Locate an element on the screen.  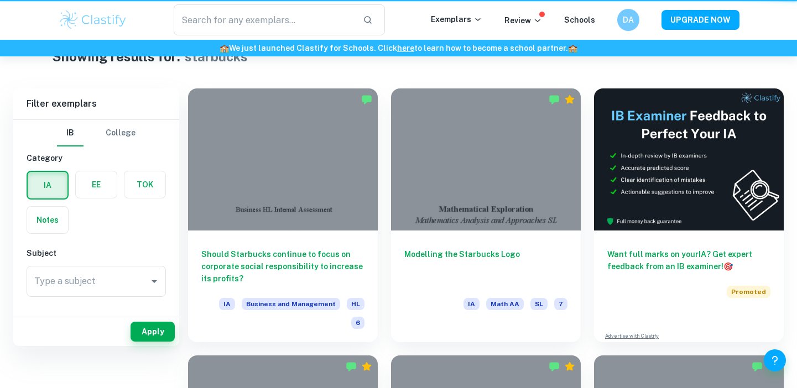
a: Advertise with Clastify is located at coordinates (631, 336).